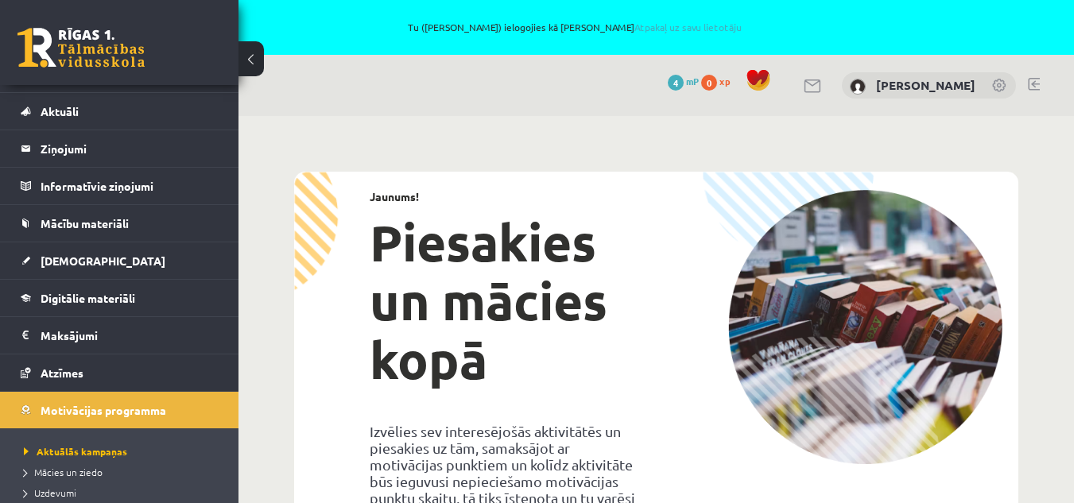 The width and height of the screenshot is (1074, 503). I want to click on span: Mācies un ziedo, so click(63, 472).